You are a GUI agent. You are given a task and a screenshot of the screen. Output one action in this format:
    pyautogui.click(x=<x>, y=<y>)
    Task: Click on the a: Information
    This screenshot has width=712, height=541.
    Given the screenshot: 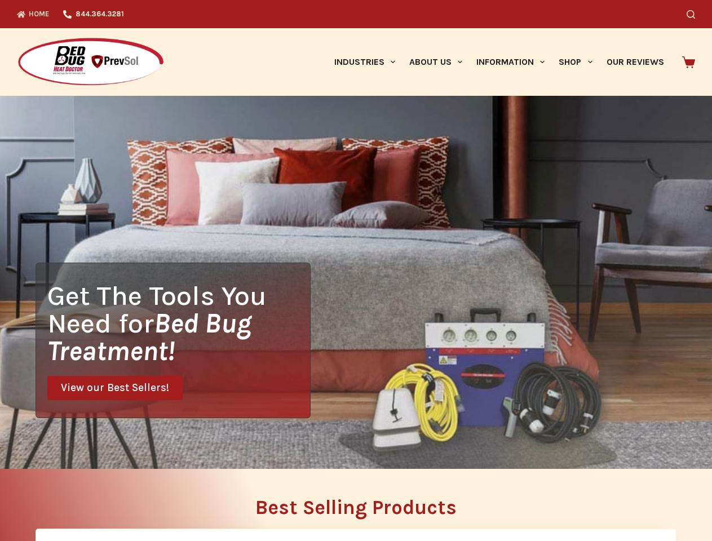 What is the action you would take?
    pyautogui.click(x=511, y=62)
    